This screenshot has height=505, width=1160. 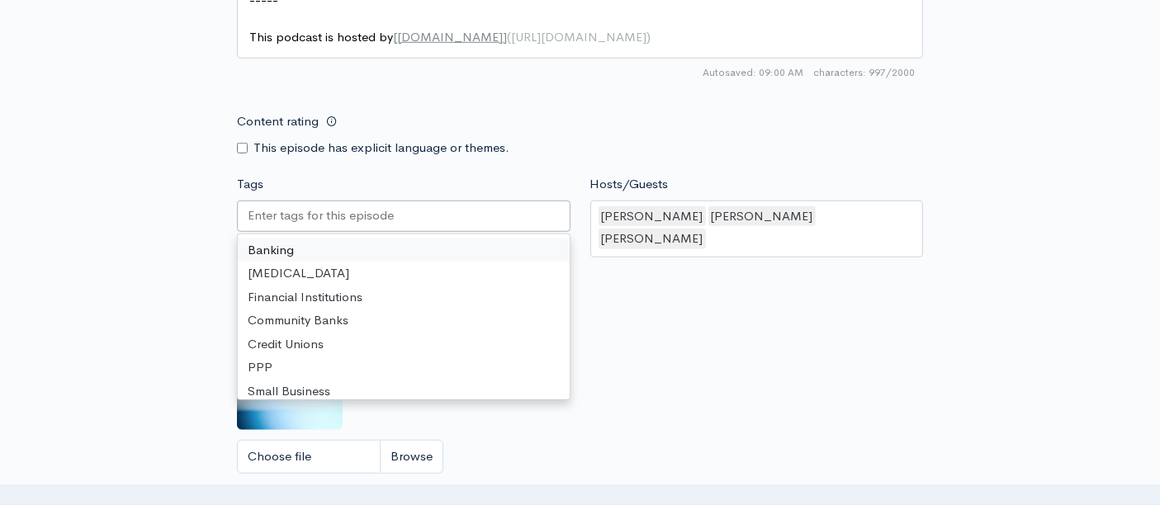 What do you see at coordinates (381, 148) in the screenshot?
I see `label: This episode has explicit language or themes.` at bounding box center [381, 148].